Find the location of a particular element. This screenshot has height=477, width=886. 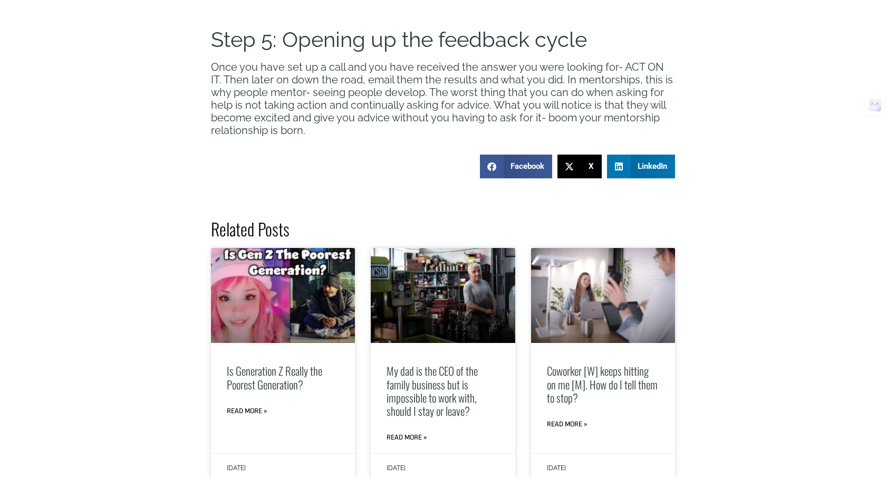

a: Read more about My dad is the CEO of the family business but is impossible to work with, should I... is located at coordinates (406, 438).